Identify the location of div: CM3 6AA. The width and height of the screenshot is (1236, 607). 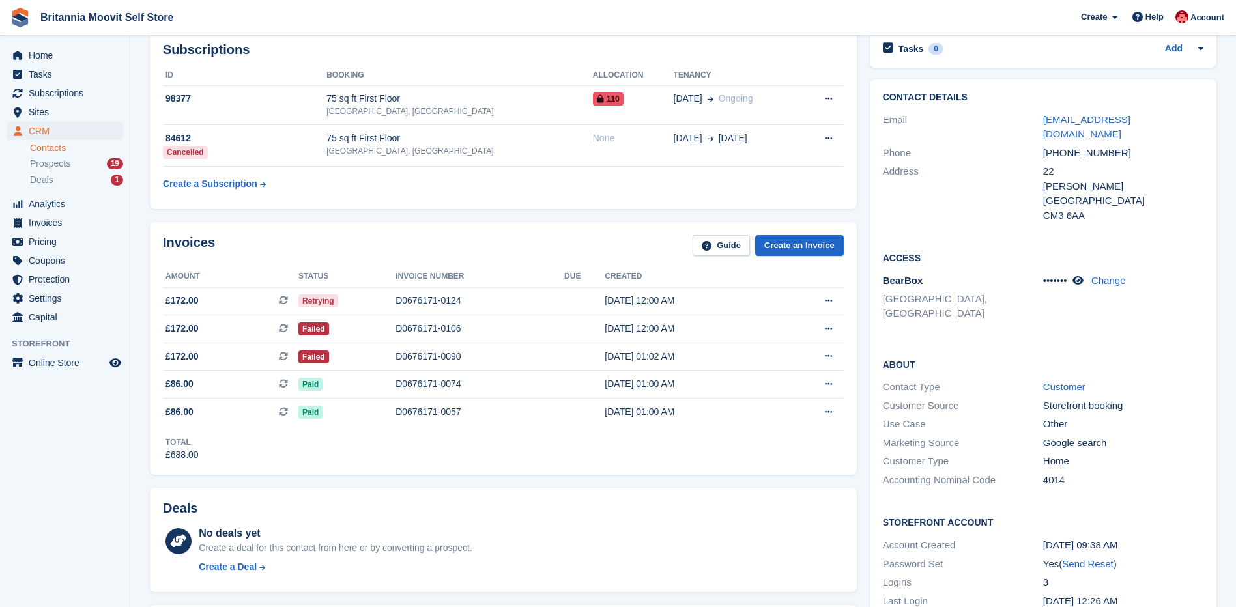
(1123, 216).